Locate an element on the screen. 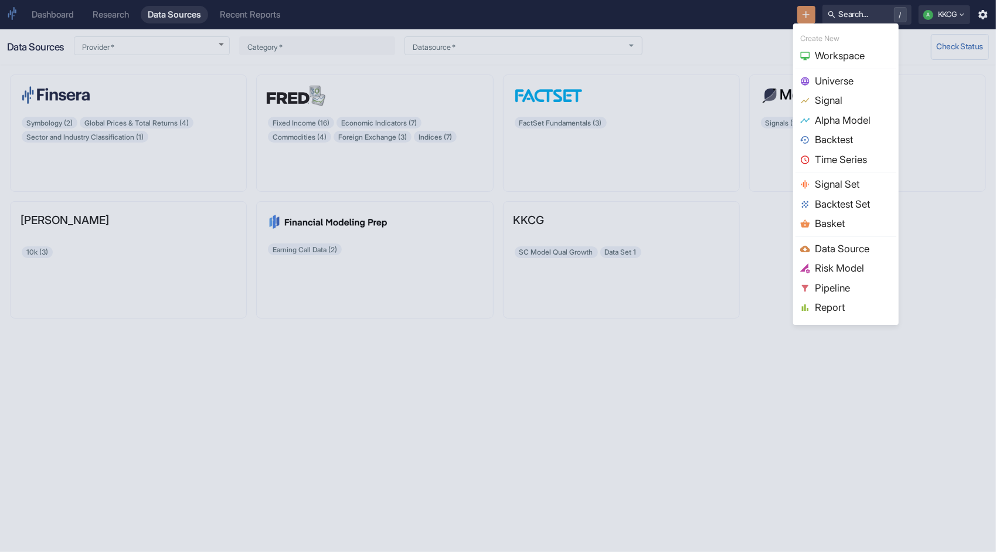 The width and height of the screenshot is (996, 552). span: Backtest Set is located at coordinates (853, 205).